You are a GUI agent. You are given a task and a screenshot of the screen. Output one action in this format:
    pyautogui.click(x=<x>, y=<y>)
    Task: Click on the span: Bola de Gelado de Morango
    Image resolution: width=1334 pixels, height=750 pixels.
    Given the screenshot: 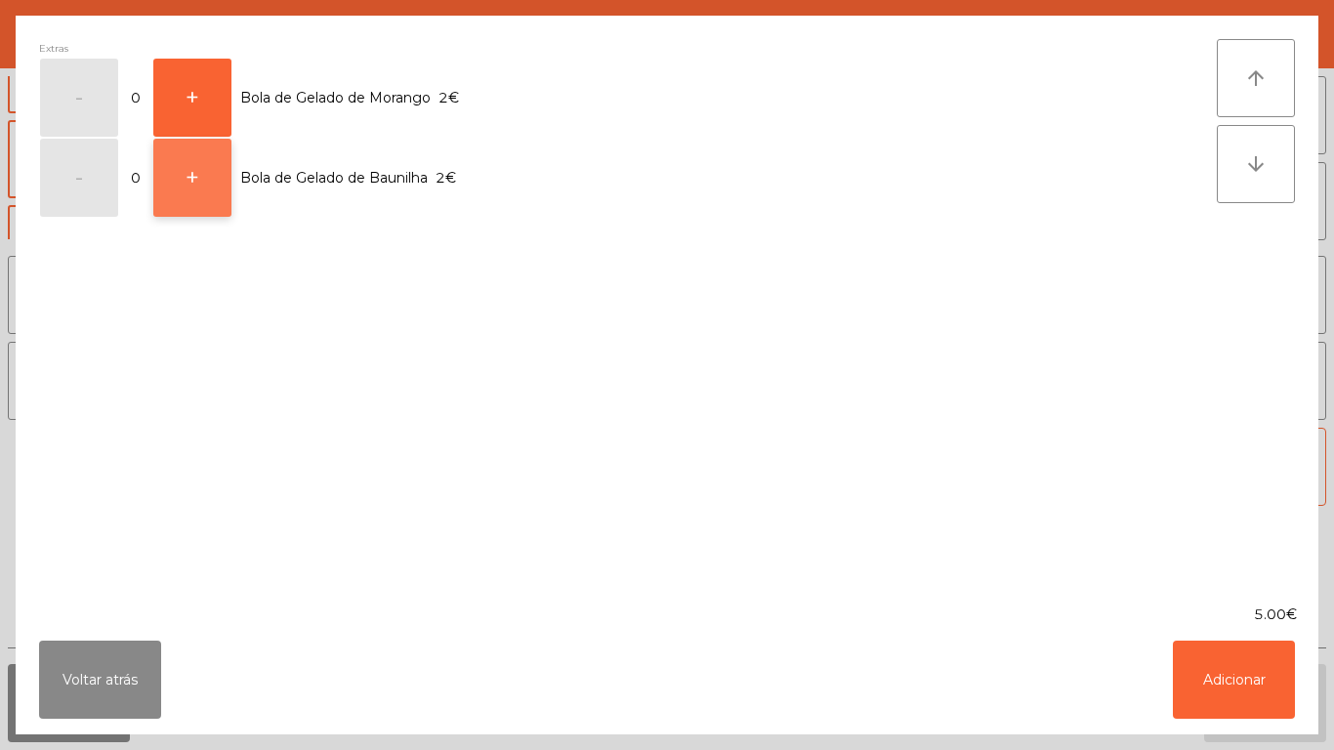 What is the action you would take?
    pyautogui.click(x=335, y=98)
    